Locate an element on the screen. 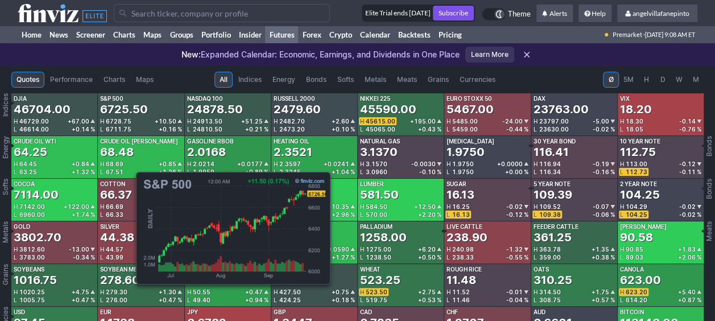 The image size is (715, 321). div: S&P 500 is located at coordinates (111, 98).